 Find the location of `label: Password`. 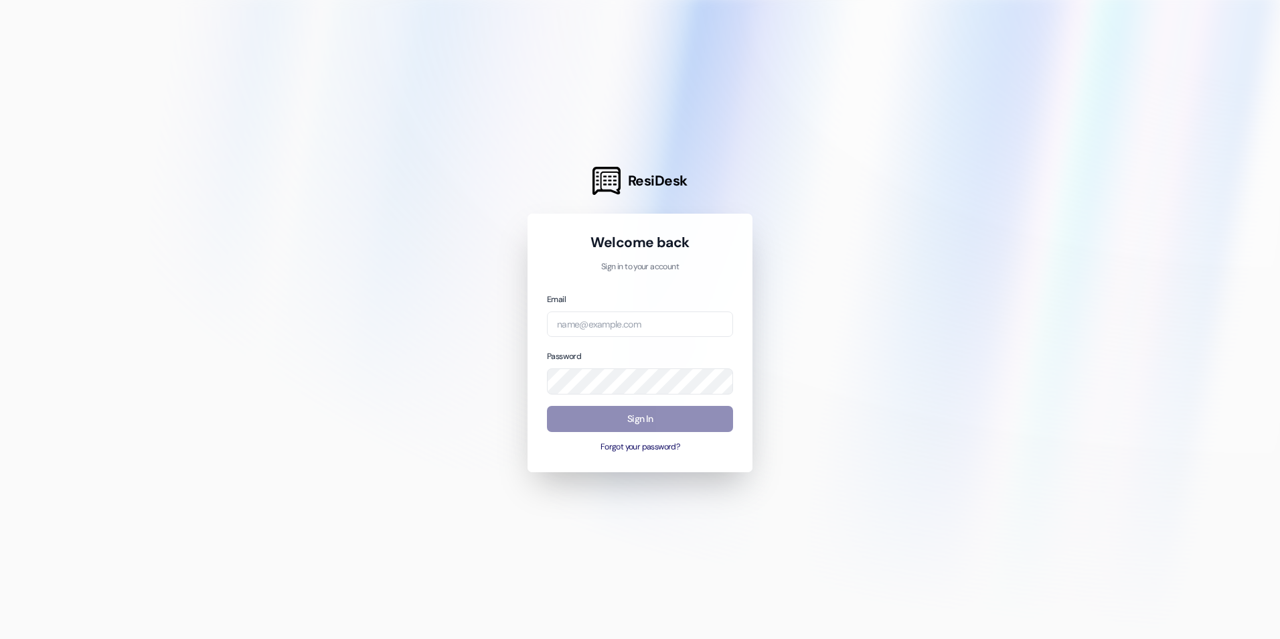

label: Password is located at coordinates (564, 356).